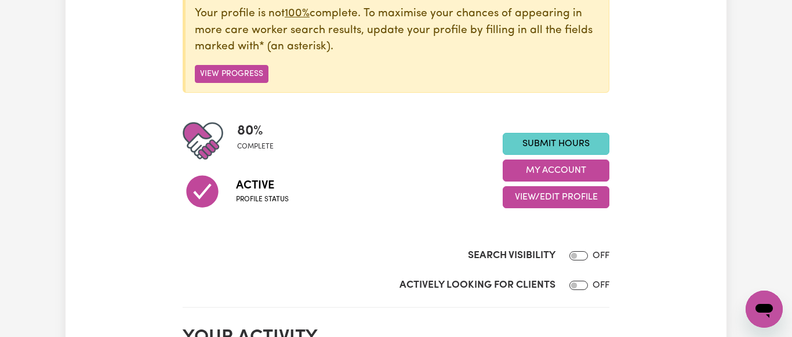 The image size is (792, 337). Describe the element at coordinates (397, 31) in the screenshot. I see `p: Your profile is not complete. To maximise your chances of appearing in more care worker search re...` at that location.